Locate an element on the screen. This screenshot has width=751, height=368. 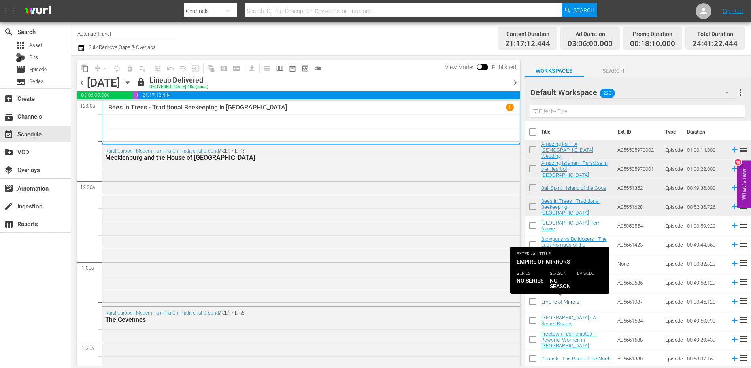
span: Episode is located at coordinates (38, 70).